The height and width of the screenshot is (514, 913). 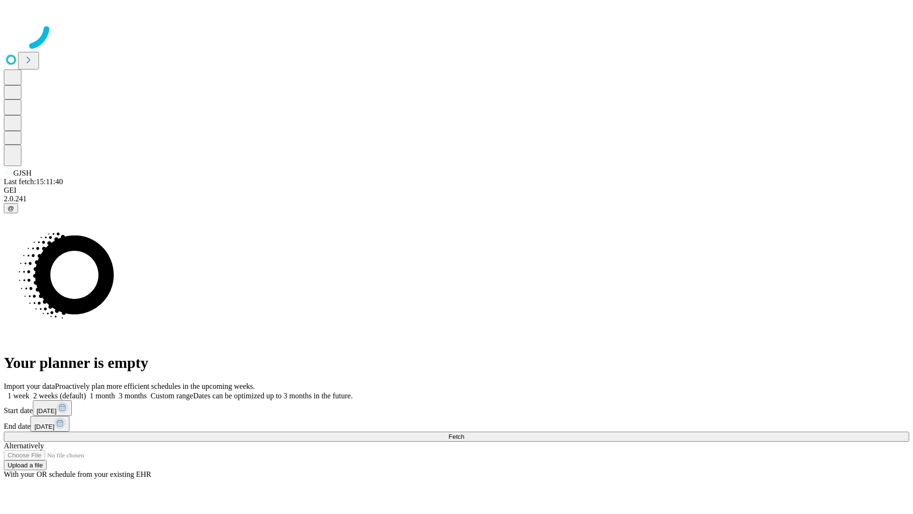 I want to click on span: With your OR schedule from your existing EHR, so click(x=78, y=474).